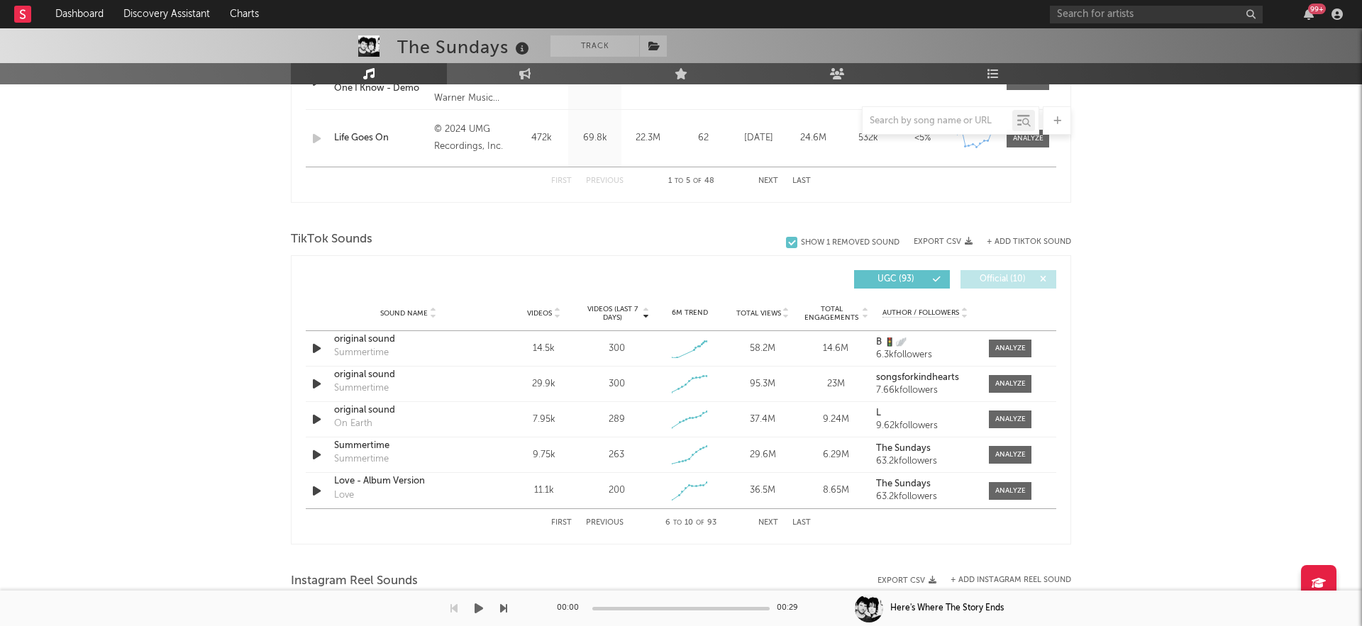 This screenshot has height=626, width=1362. What do you see at coordinates (616, 420) in the screenshot?
I see `div: 289` at bounding box center [616, 420].